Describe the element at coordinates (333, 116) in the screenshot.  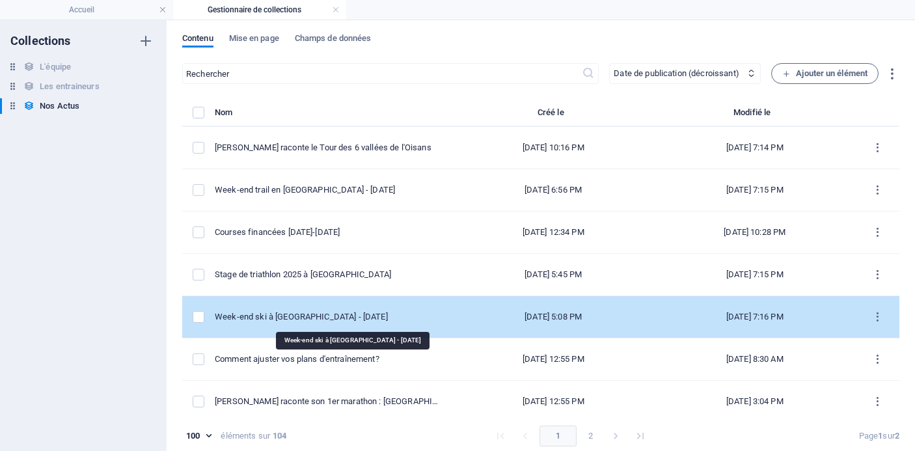
I see `th: Nom` at that location.